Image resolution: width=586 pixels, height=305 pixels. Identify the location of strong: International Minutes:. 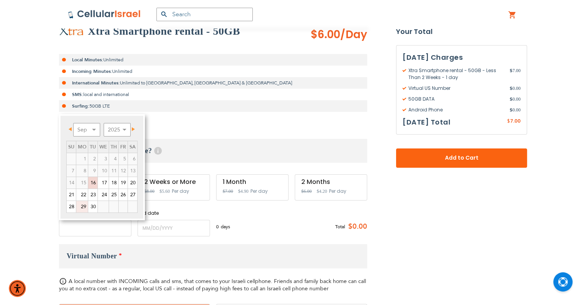
(96, 83).